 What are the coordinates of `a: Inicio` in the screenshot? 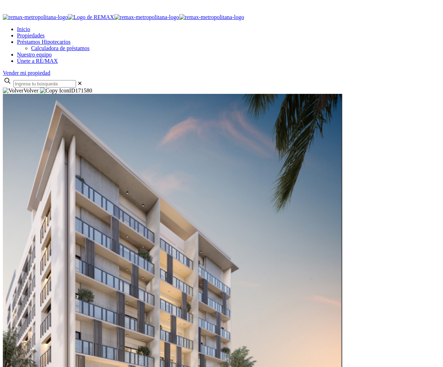 It's located at (23, 29).